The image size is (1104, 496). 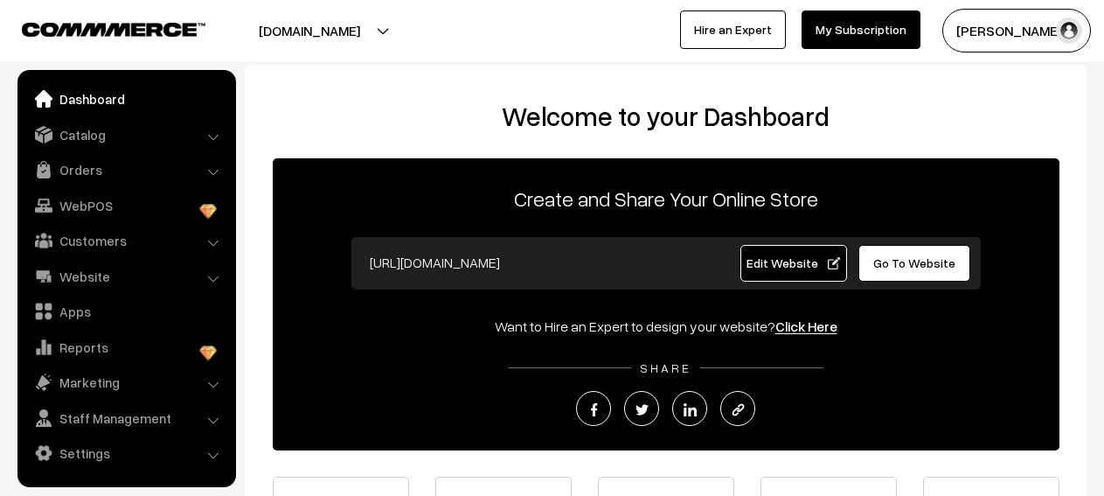 I want to click on a: Orders, so click(x=126, y=170).